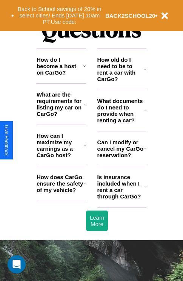  Describe the element at coordinates (121, 110) in the screenshot. I see `h3: What documents do I need to provide when renting a car?` at that location.